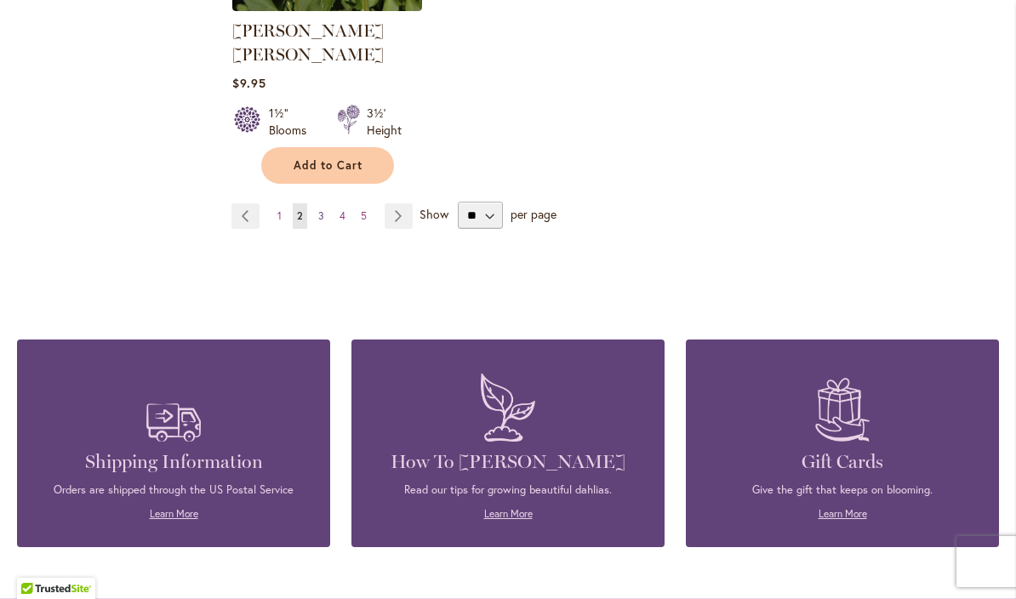  Describe the element at coordinates (843, 490) in the screenshot. I see `p: Give the gift that keeps on blooming.` at that location.